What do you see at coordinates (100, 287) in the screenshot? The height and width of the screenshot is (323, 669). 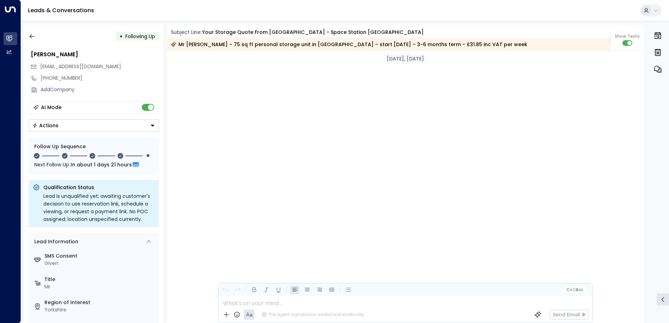 I see `div: Mr` at bounding box center [100, 287].